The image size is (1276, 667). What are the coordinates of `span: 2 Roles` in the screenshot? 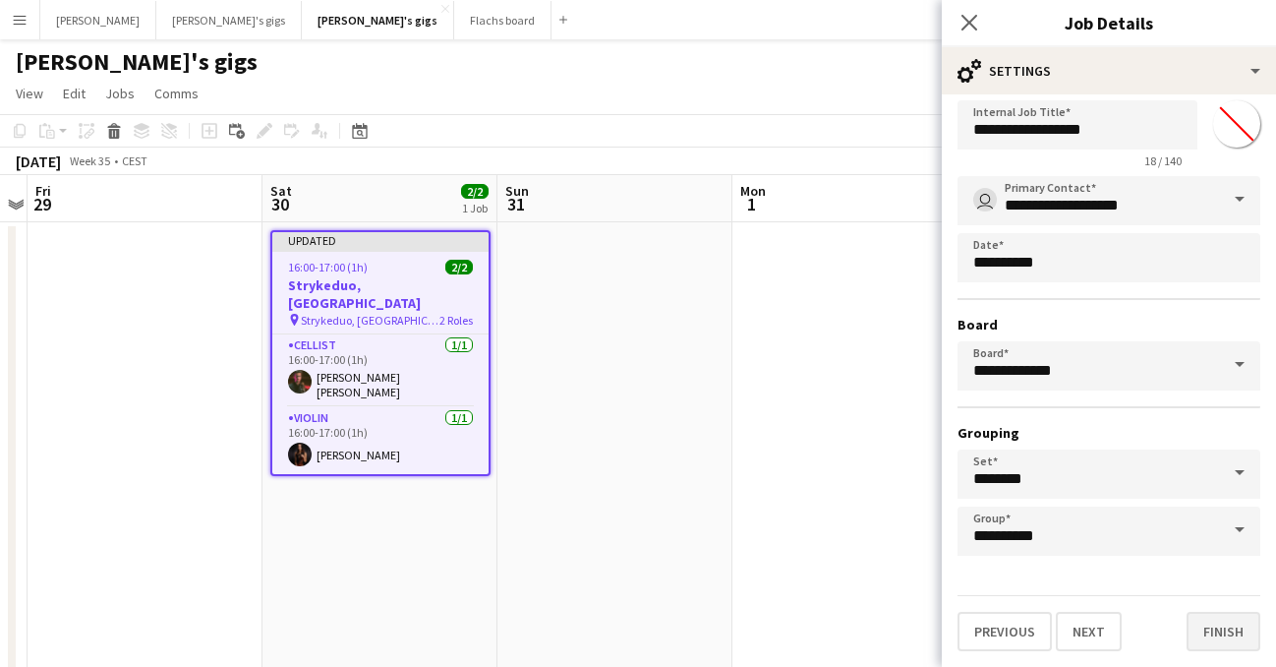 It's located at (456, 320).